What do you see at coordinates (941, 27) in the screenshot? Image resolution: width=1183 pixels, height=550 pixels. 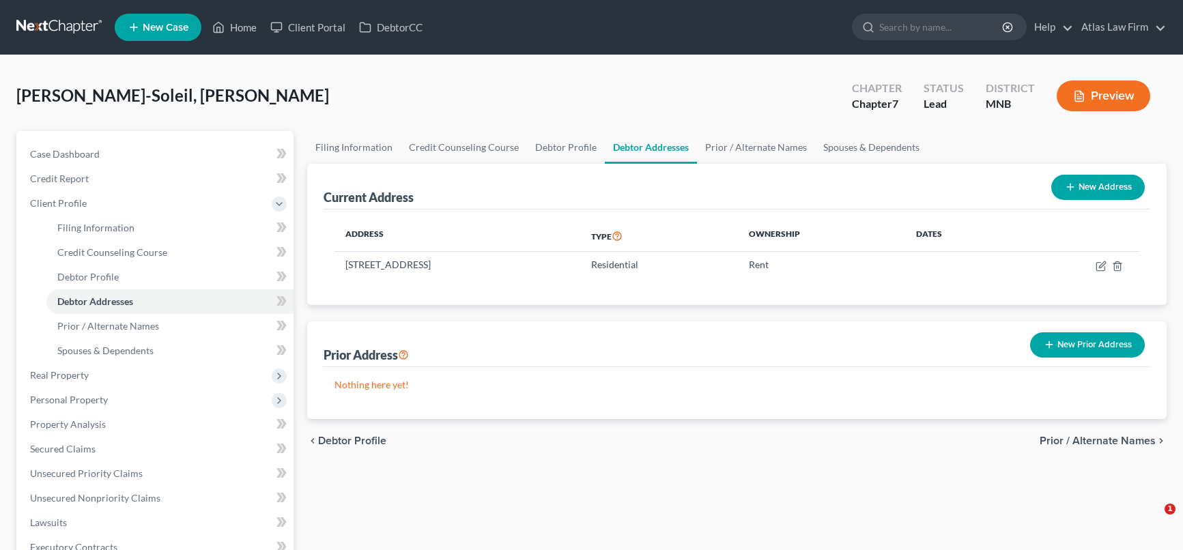 I see `input: Search by name...` at bounding box center [941, 27].